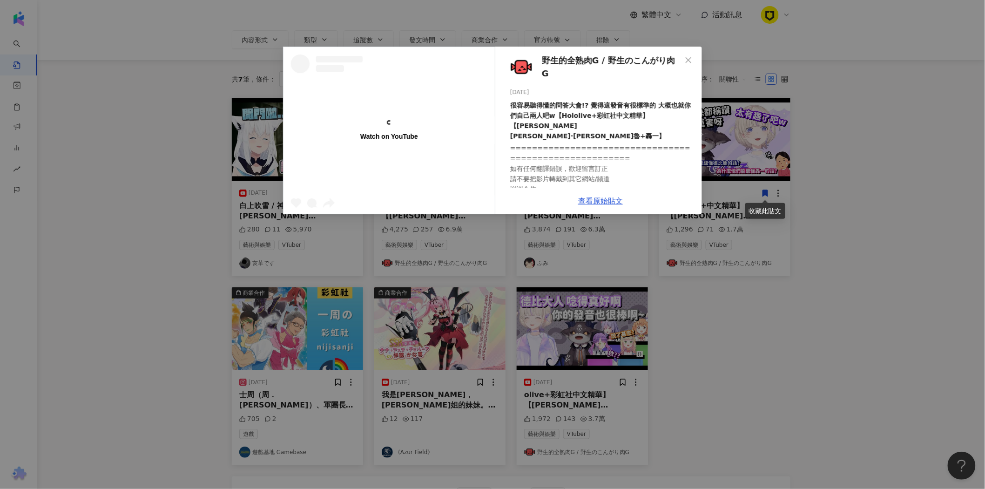 The image size is (985, 489). Describe the element at coordinates (389, 136) in the screenshot. I see `div: Watch on YouTube` at that location.